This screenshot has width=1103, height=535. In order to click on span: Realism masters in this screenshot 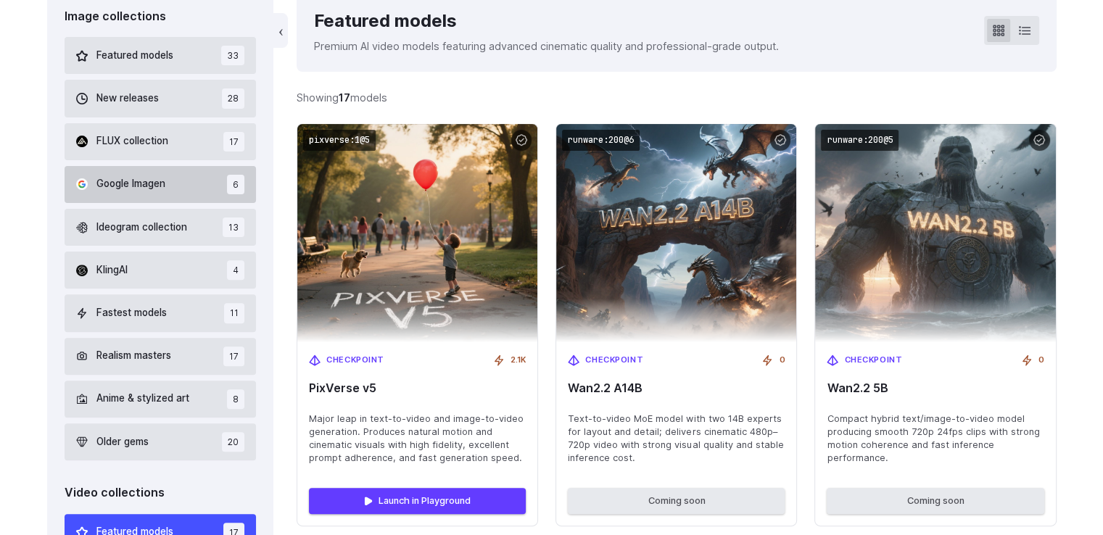, I will do `click(133, 356)`.